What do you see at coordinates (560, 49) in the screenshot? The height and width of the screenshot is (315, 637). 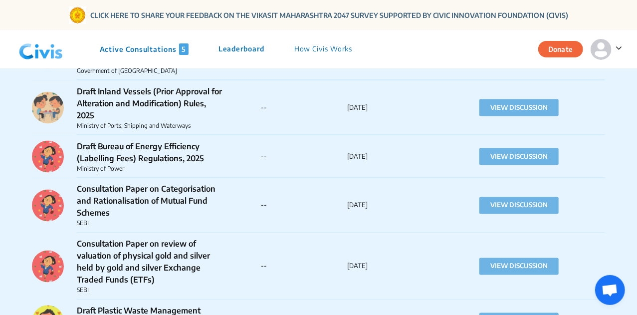 I see `button: Donate` at bounding box center [560, 49].